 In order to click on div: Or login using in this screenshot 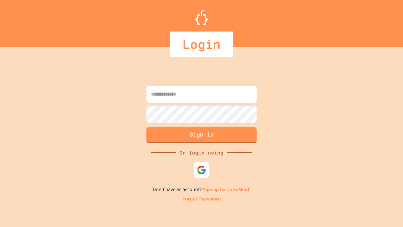, I will do `click(202, 152)`.